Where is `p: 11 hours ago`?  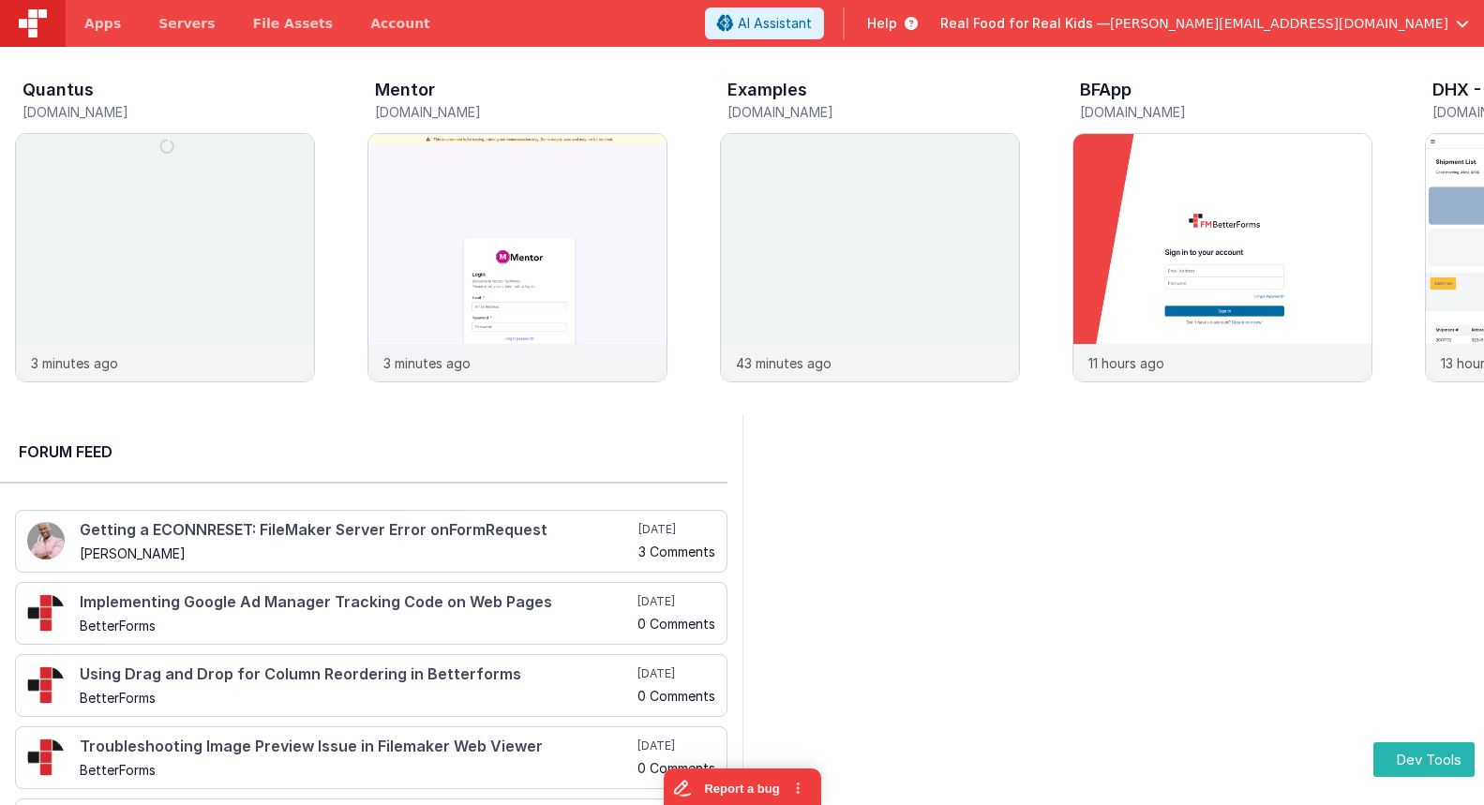 p: 11 hours ago is located at coordinates (1126, 363).